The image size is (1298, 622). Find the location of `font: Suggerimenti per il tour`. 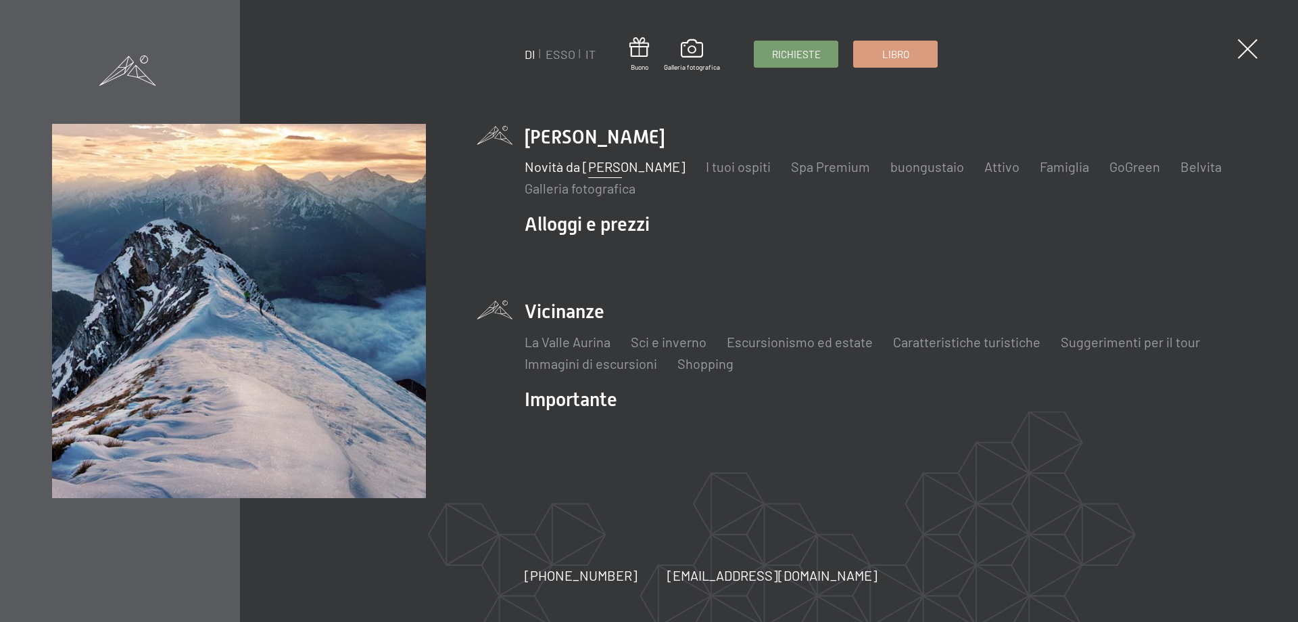

font: Suggerimenti per il tour is located at coordinates (1131, 342).